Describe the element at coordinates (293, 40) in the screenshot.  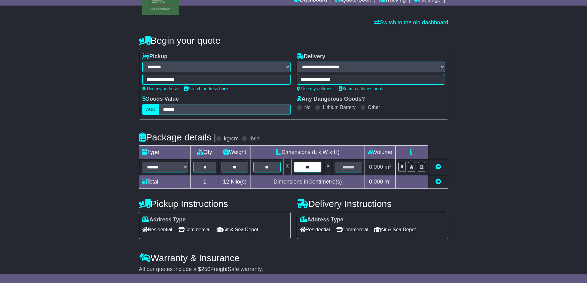
I see `h4: Begin your quote` at that location.